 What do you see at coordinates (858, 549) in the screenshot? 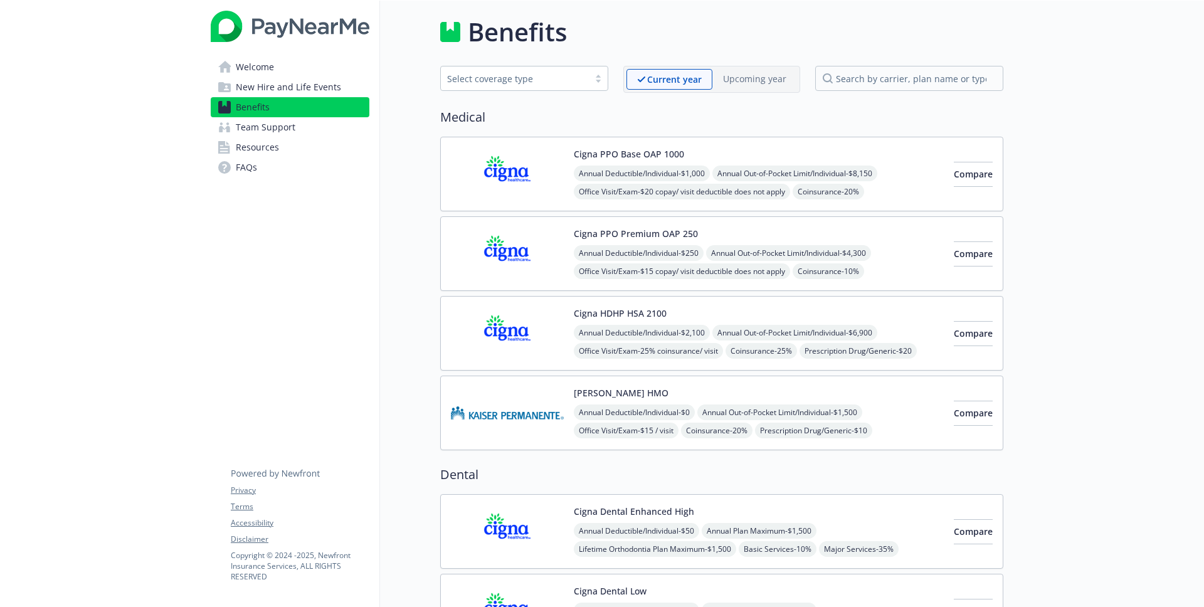
I see `span: Major Services - 35%` at bounding box center [858, 549].